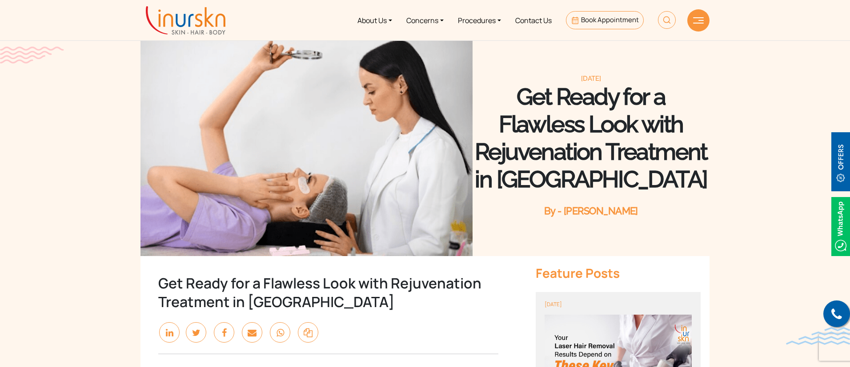 The width and height of the screenshot is (850, 367). I want to click on img: bluewave, so click(818, 336).